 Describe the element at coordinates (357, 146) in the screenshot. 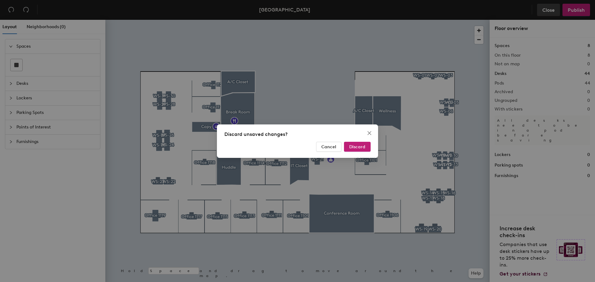

I see `span: Discard` at that location.